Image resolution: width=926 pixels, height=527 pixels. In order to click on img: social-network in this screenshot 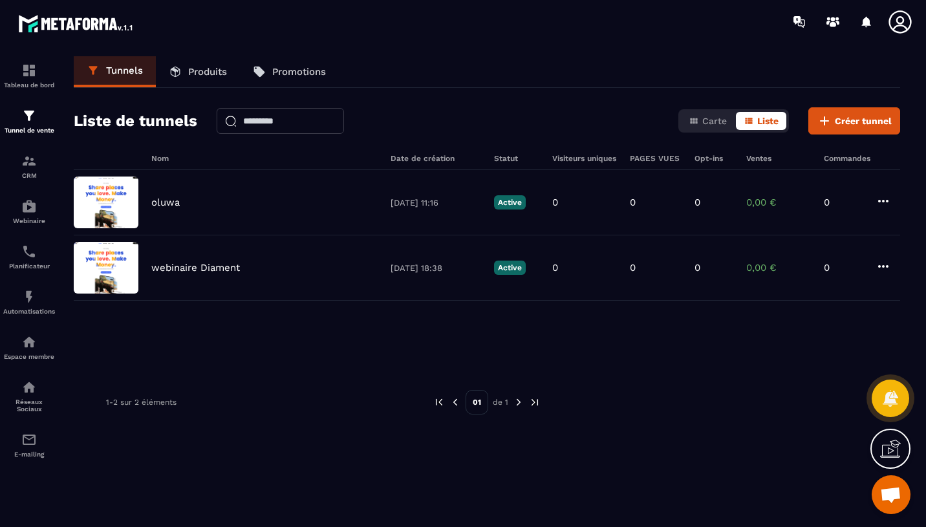, I will do `click(29, 387)`.